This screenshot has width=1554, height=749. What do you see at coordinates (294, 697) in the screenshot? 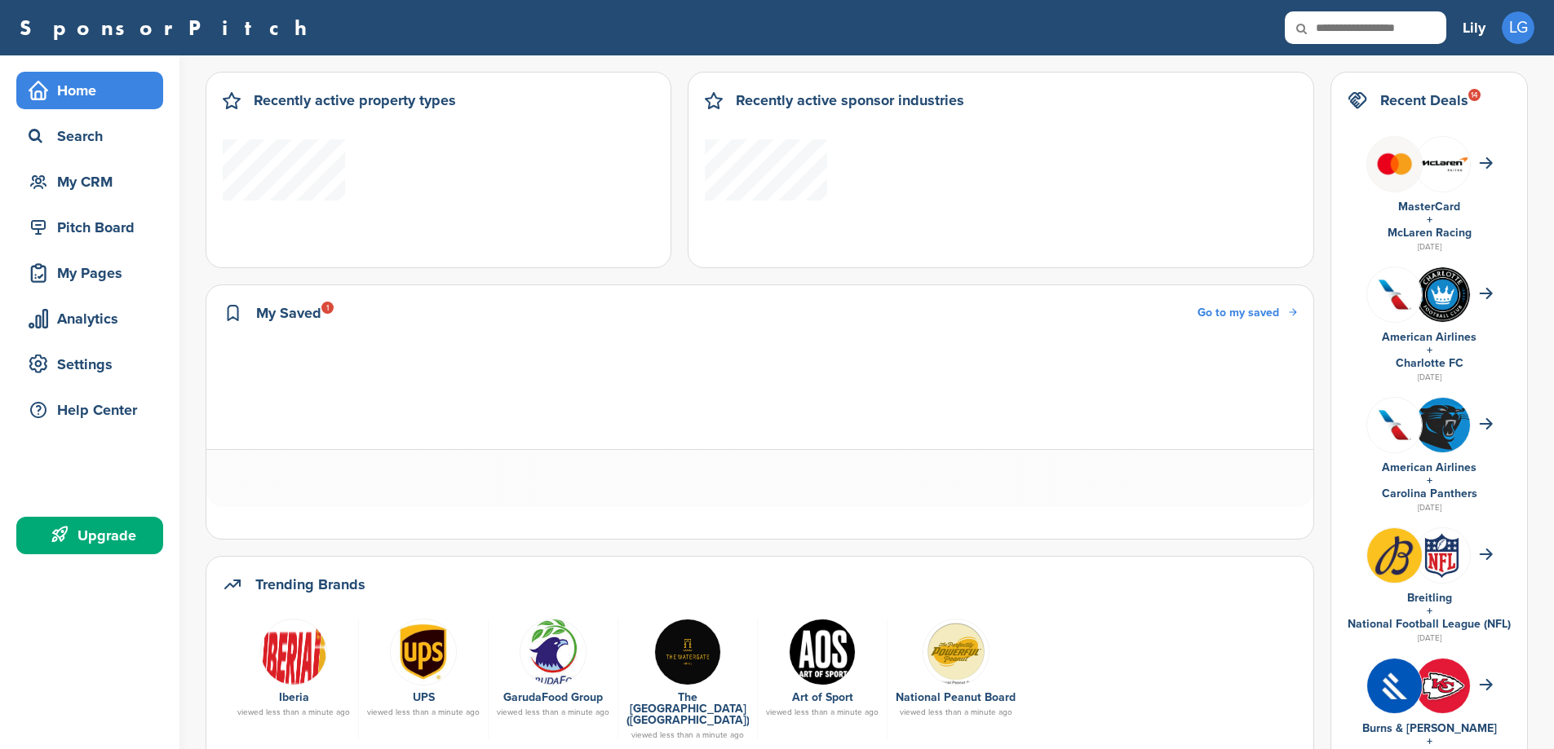
I see `a: Iberia` at bounding box center [294, 697].